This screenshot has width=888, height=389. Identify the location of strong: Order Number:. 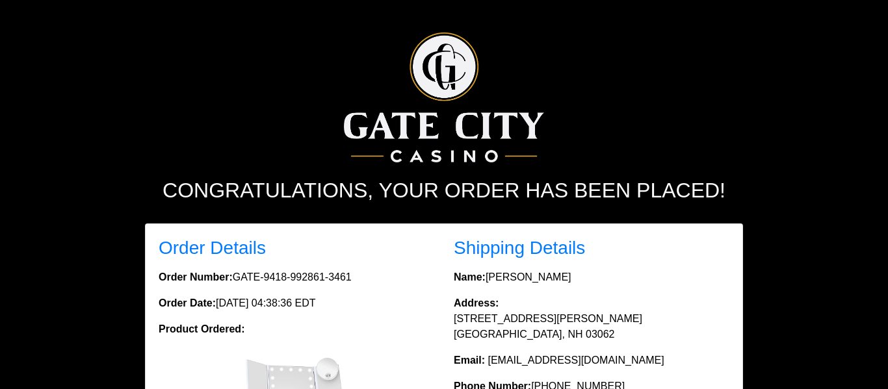
(196, 277).